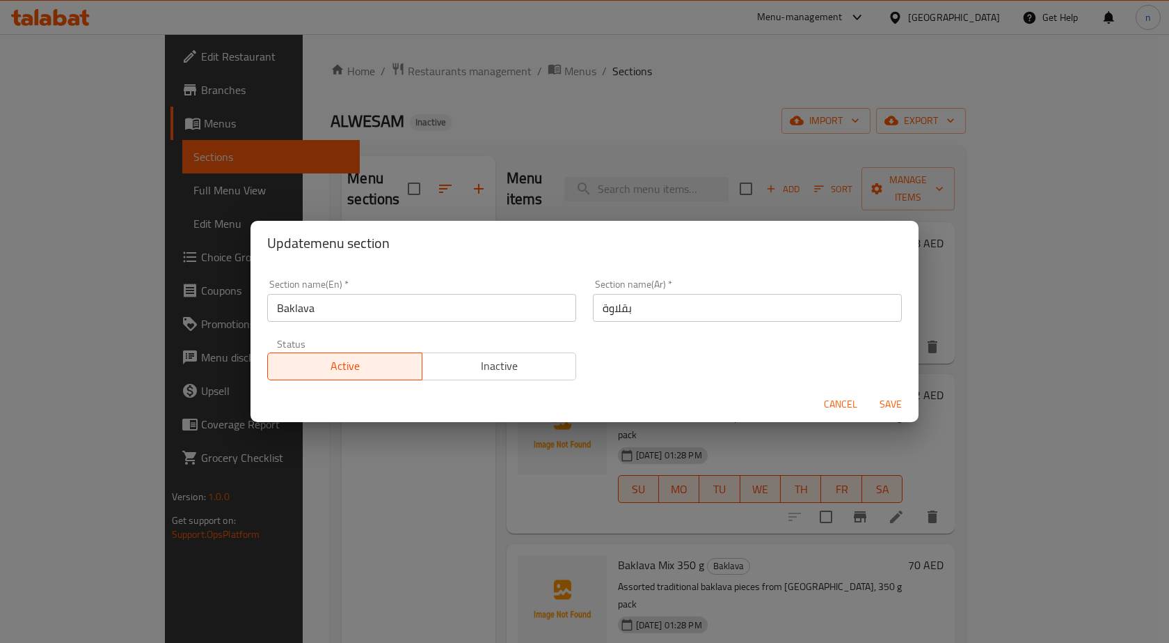 Image resolution: width=1169 pixels, height=643 pixels. I want to click on button: Save, so click(891, 404).